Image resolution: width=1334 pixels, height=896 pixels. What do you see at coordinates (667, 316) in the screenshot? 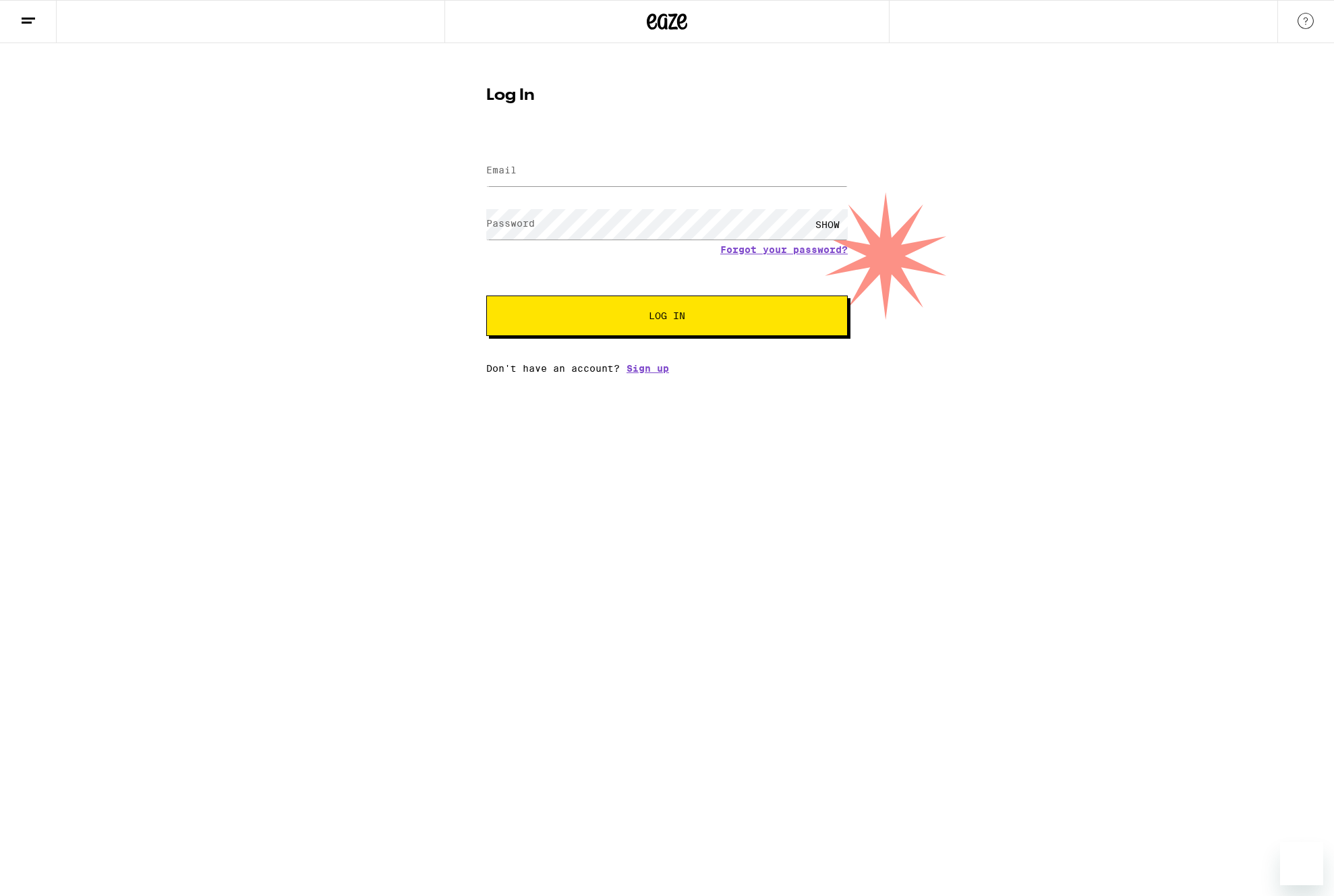
I see `span: Log In` at bounding box center [667, 316].